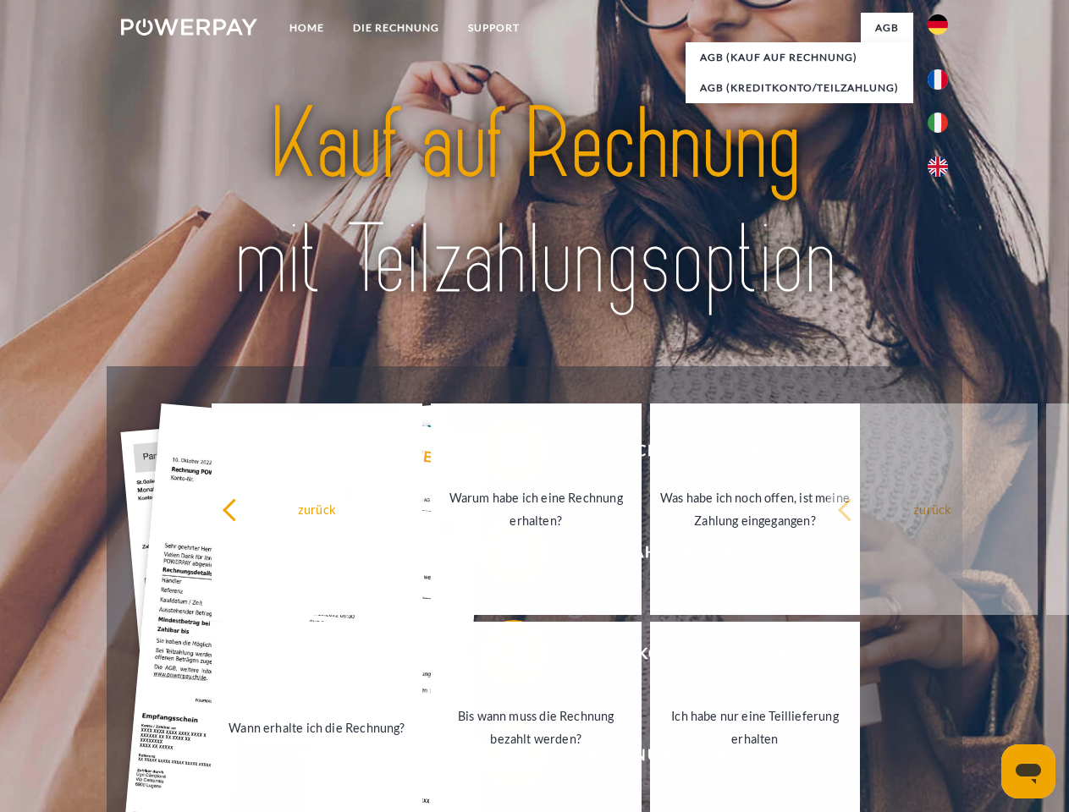  What do you see at coordinates (536, 509) in the screenshot?
I see `div: Warum habe ich eine Rechnung erhalten?` at bounding box center [536, 509].